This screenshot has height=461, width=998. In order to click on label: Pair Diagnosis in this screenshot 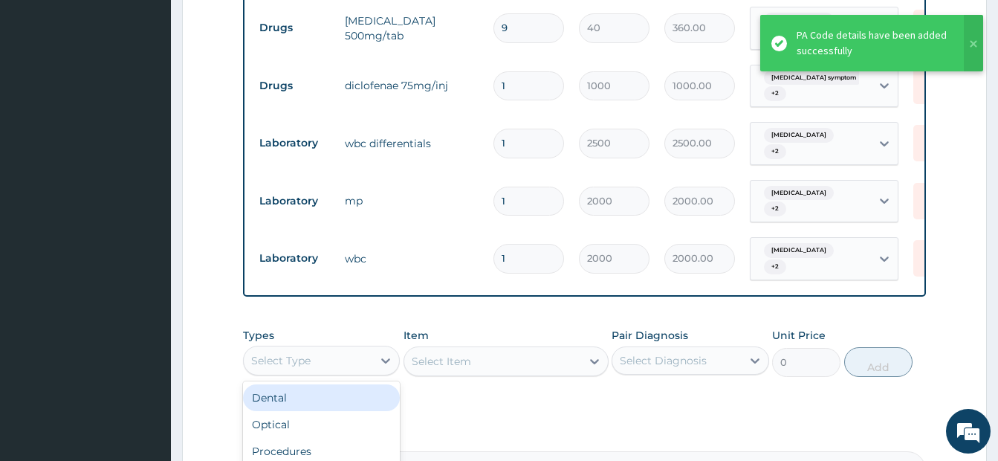, I will do `click(649, 335)`.